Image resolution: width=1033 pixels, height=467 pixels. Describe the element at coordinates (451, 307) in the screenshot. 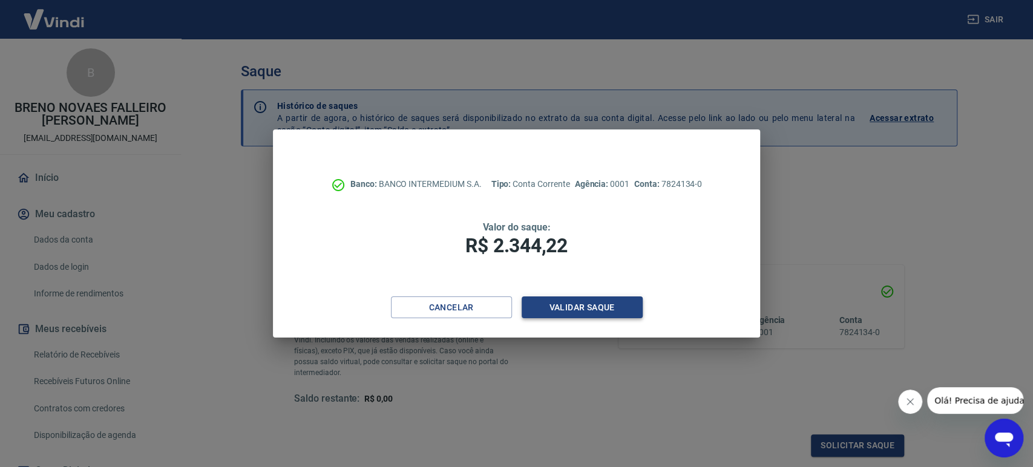

I see `button: Cancelar` at that location.